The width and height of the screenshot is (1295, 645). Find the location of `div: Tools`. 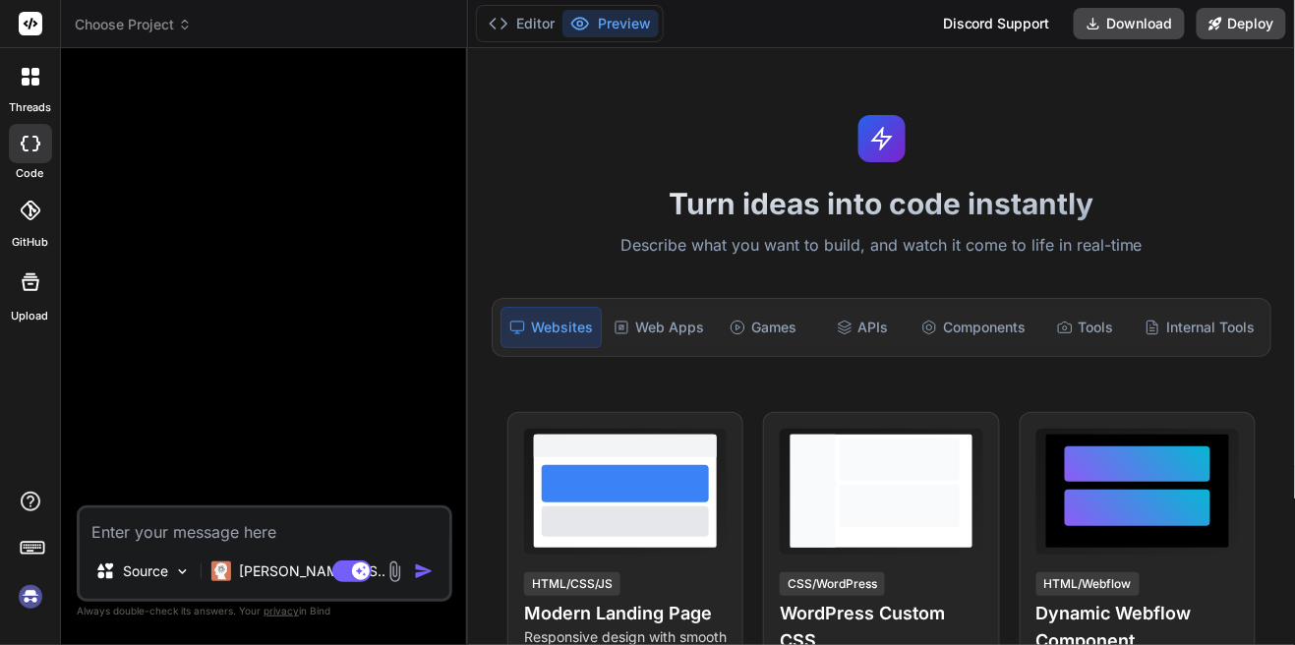

div: Tools is located at coordinates (1085, 328).